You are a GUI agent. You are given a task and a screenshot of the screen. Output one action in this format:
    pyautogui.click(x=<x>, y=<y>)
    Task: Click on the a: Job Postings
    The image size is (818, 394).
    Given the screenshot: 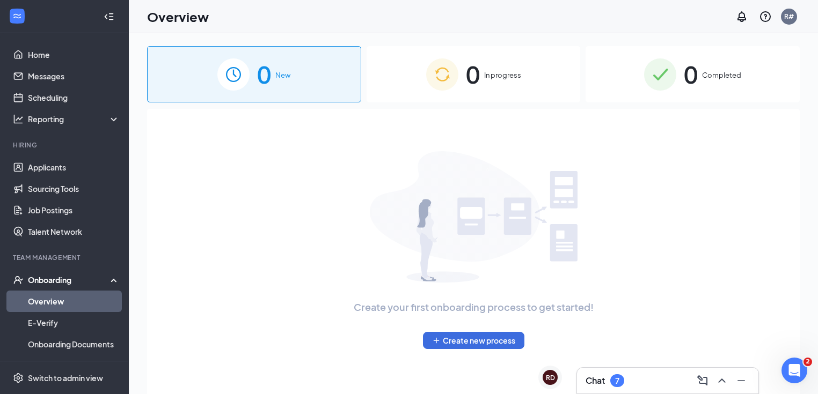 What is the action you would take?
    pyautogui.click(x=74, y=210)
    